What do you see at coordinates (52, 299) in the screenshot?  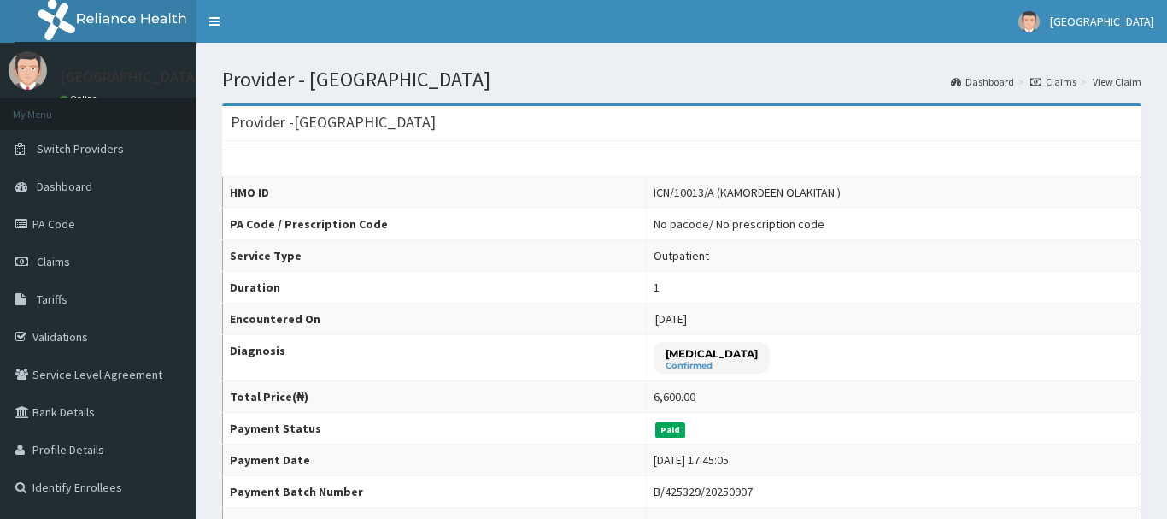 I see `span: Tariffs` at bounding box center [52, 299].